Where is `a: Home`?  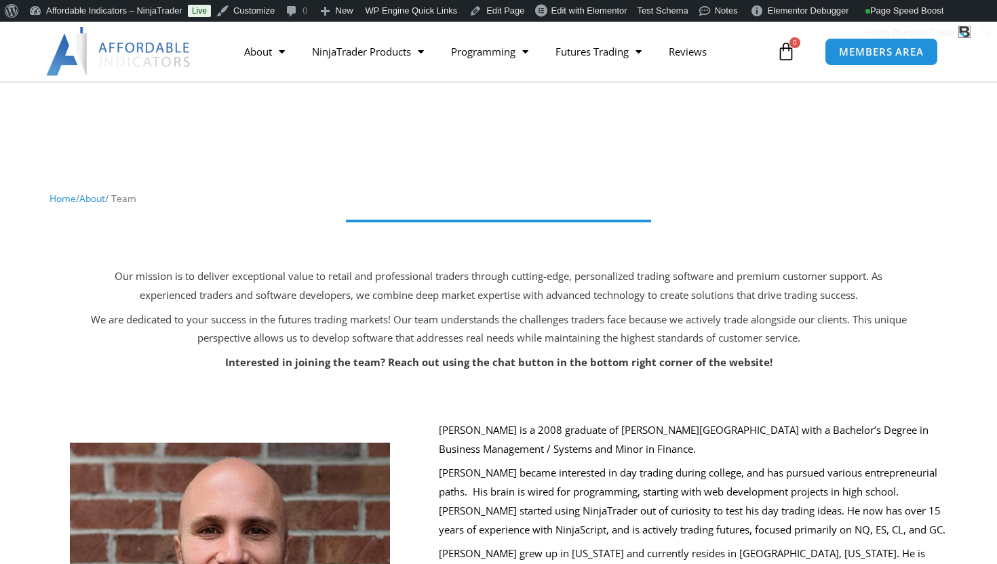
a: Home is located at coordinates (62, 198).